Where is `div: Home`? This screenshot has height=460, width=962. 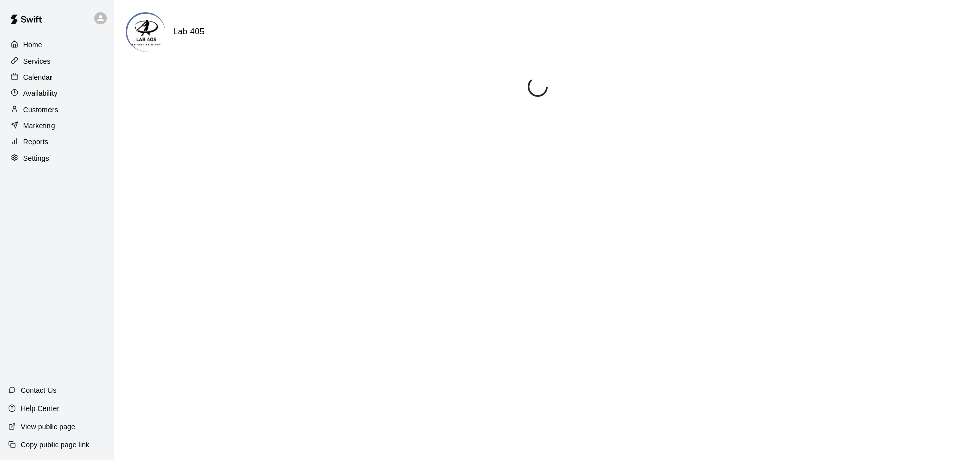
div: Home is located at coordinates (57, 45).